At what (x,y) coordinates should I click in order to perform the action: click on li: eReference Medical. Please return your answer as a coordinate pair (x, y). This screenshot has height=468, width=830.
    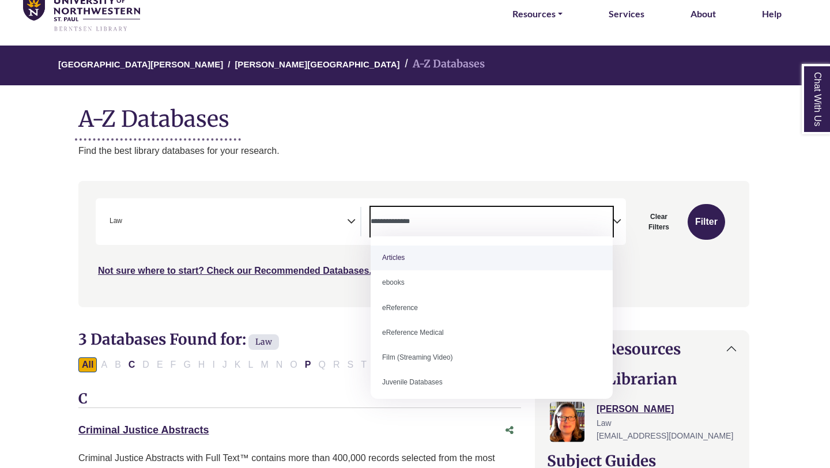
    Looking at the image, I should click on (491, 332).